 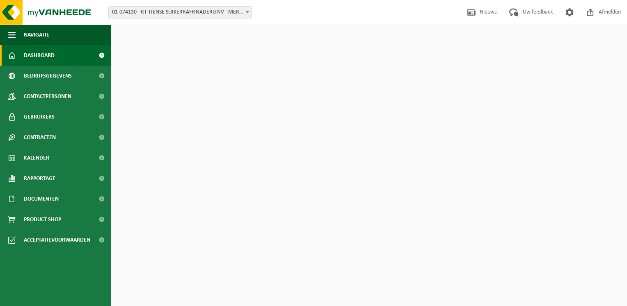 What do you see at coordinates (37, 35) in the screenshot?
I see `span: Navigatie` at bounding box center [37, 35].